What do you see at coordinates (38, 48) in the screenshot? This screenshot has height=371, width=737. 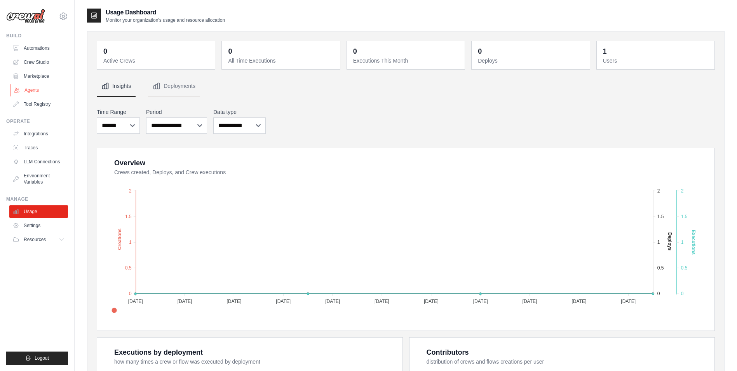 I see `a: Automations` at bounding box center [38, 48].